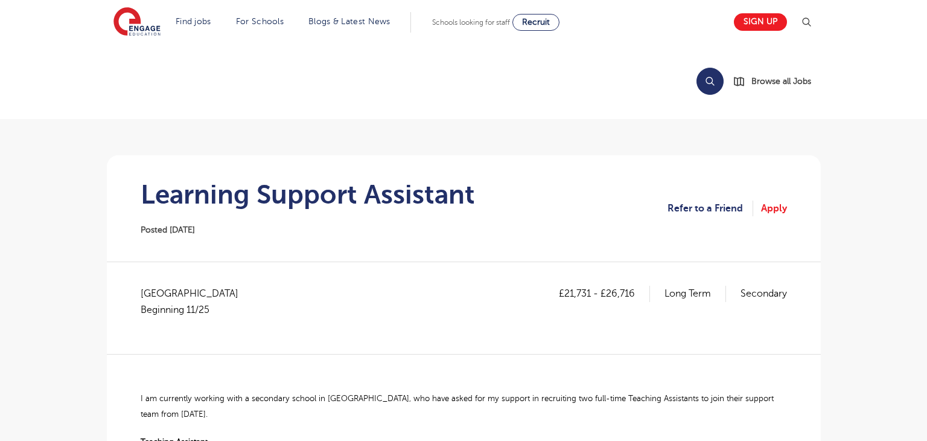 This screenshot has width=927, height=441. What do you see at coordinates (774, 208) in the screenshot?
I see `a: Apply` at bounding box center [774, 208].